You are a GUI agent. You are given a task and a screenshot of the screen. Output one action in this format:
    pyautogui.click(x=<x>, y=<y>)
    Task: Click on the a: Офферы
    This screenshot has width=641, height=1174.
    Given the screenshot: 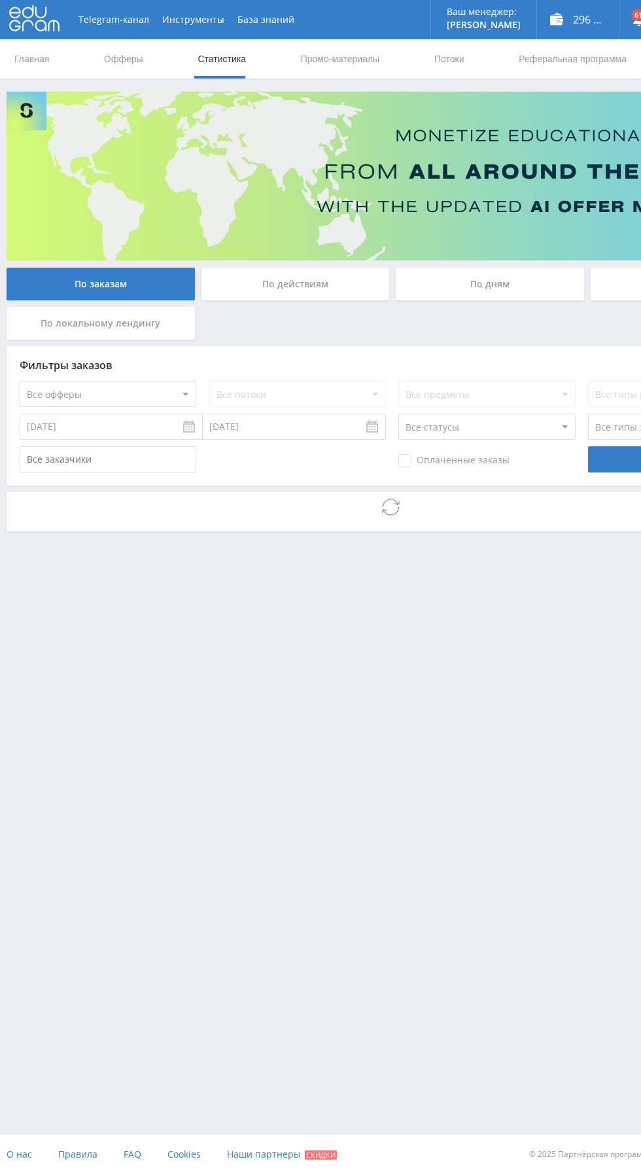 What is the action you would take?
    pyautogui.click(x=124, y=59)
    